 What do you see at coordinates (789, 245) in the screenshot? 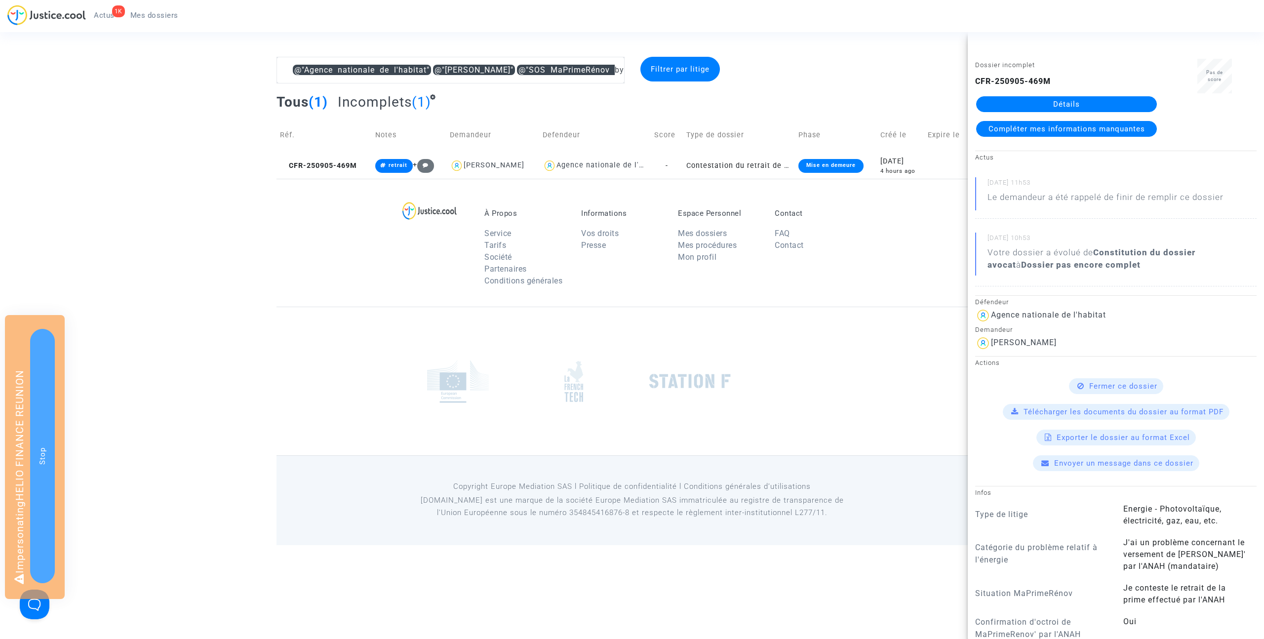
I see `a: Contact` at bounding box center [789, 245].